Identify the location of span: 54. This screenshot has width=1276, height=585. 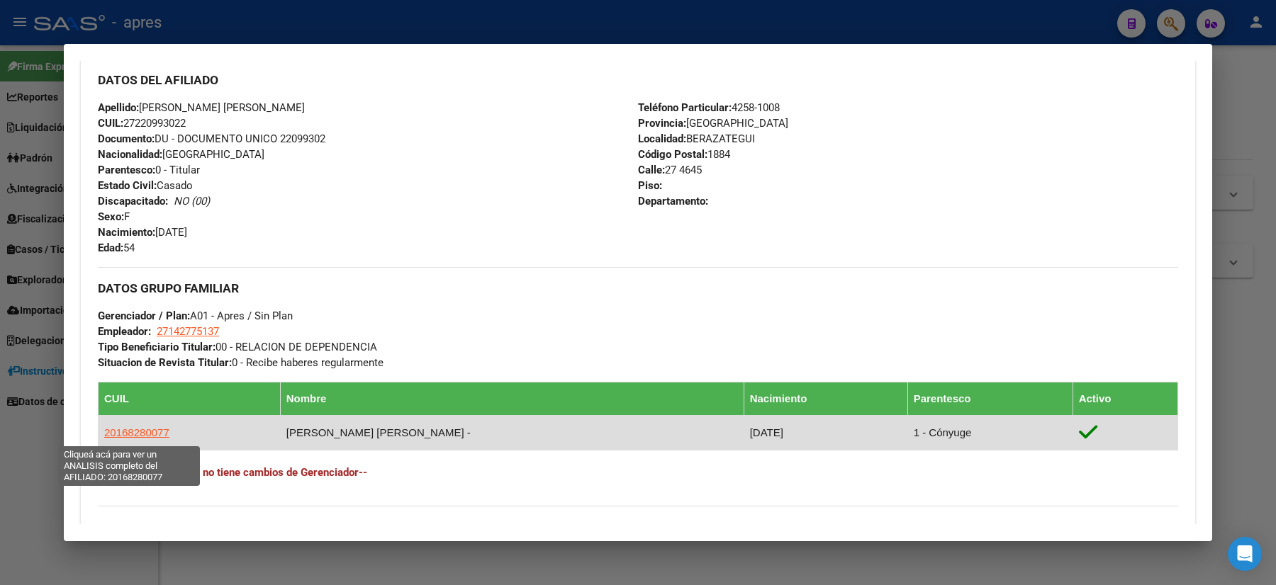
(116, 248).